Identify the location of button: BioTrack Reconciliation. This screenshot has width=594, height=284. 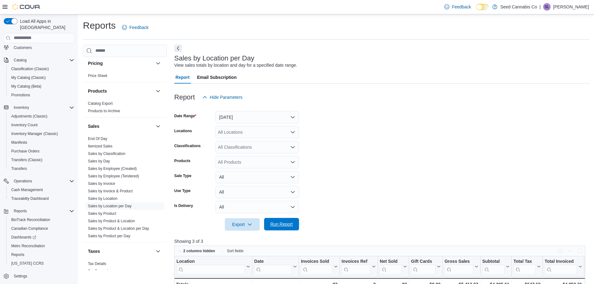
(41, 220).